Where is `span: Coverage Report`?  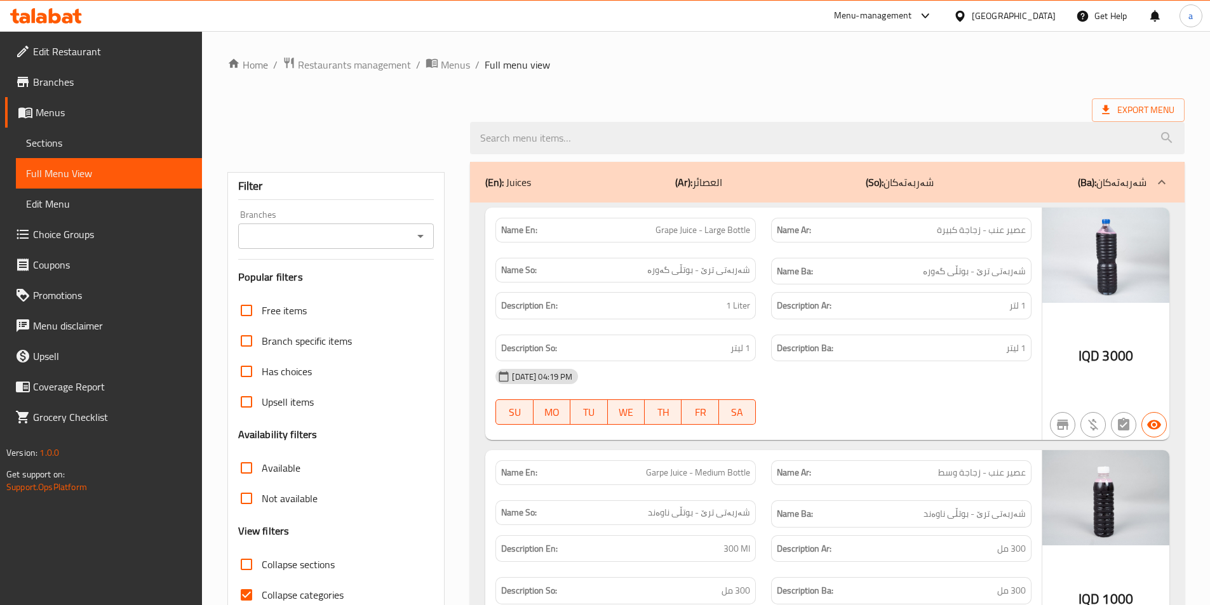
span: Coverage Report is located at coordinates (112, 387).